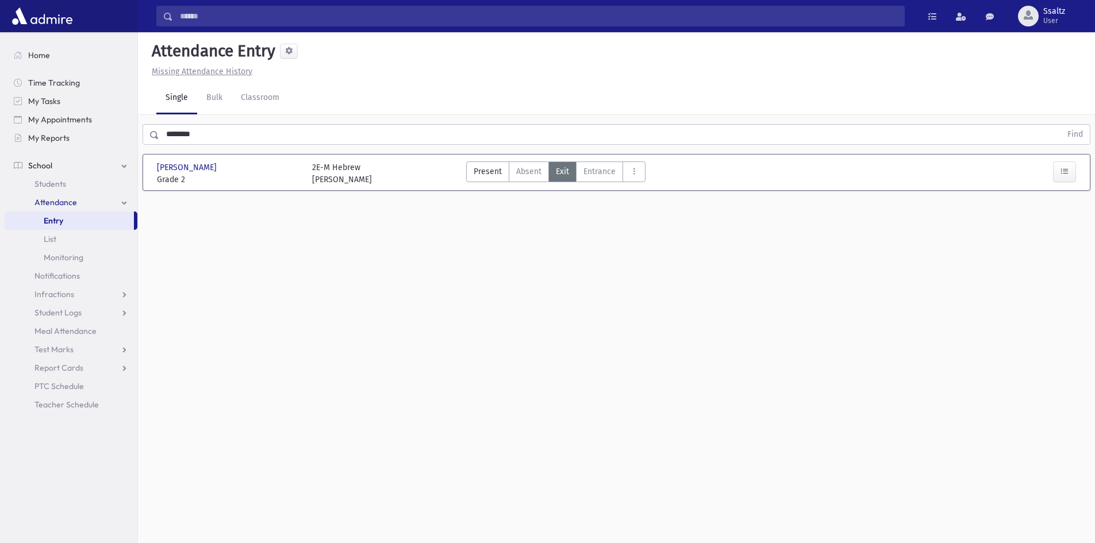  What do you see at coordinates (1075, 134) in the screenshot?
I see `button: Find` at bounding box center [1075, 134].